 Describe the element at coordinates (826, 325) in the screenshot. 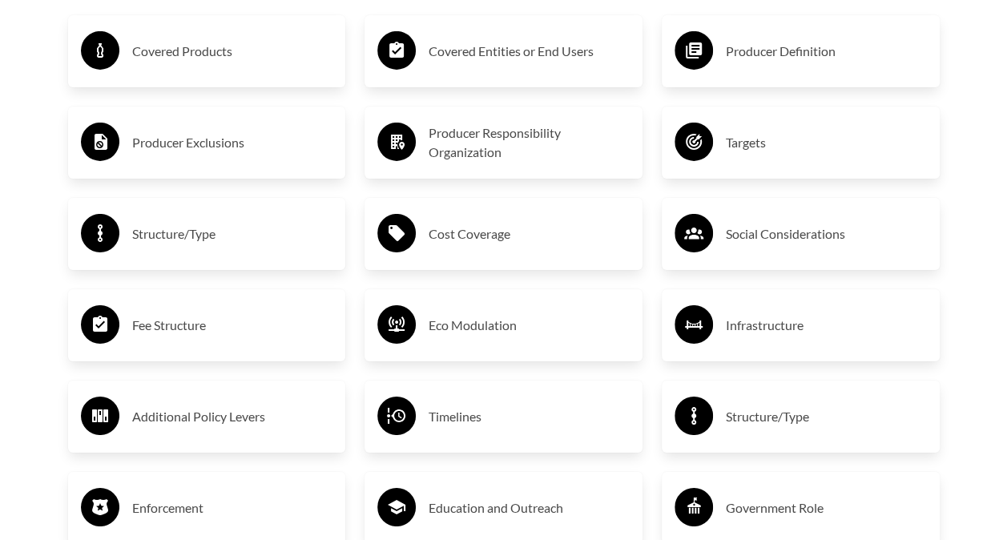

I see `h3: Infrastructure` at that location.